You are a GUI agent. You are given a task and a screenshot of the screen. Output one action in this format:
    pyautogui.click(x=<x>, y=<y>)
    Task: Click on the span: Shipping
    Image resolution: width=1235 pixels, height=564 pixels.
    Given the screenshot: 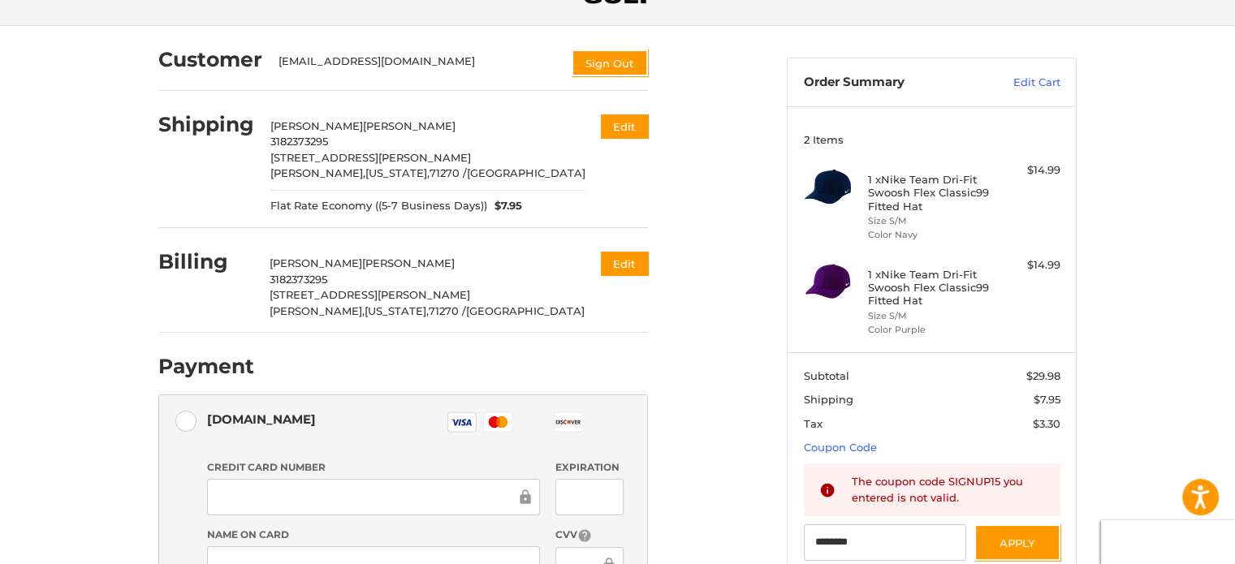 What is the action you would take?
    pyautogui.click(x=828, y=400)
    